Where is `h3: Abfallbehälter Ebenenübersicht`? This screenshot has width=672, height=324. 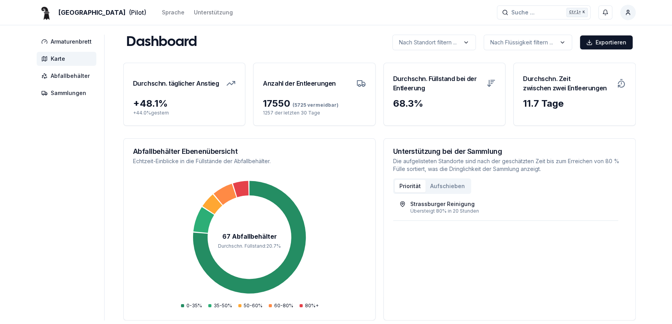
h3: Abfallbehälter Ebenenübersicht is located at coordinates (249, 152).